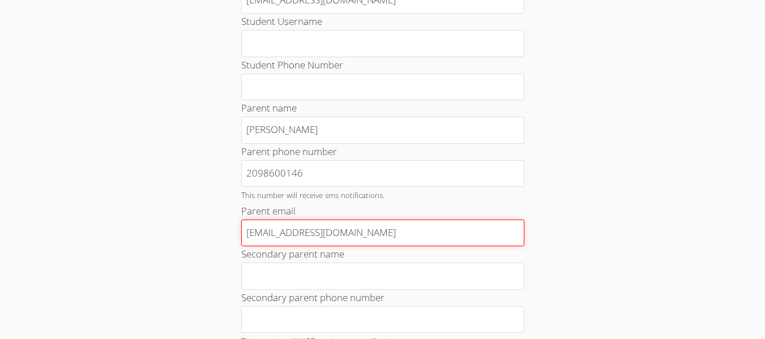  Describe the element at coordinates (293, 254) in the screenshot. I see `label: Secondary parent name` at that location.